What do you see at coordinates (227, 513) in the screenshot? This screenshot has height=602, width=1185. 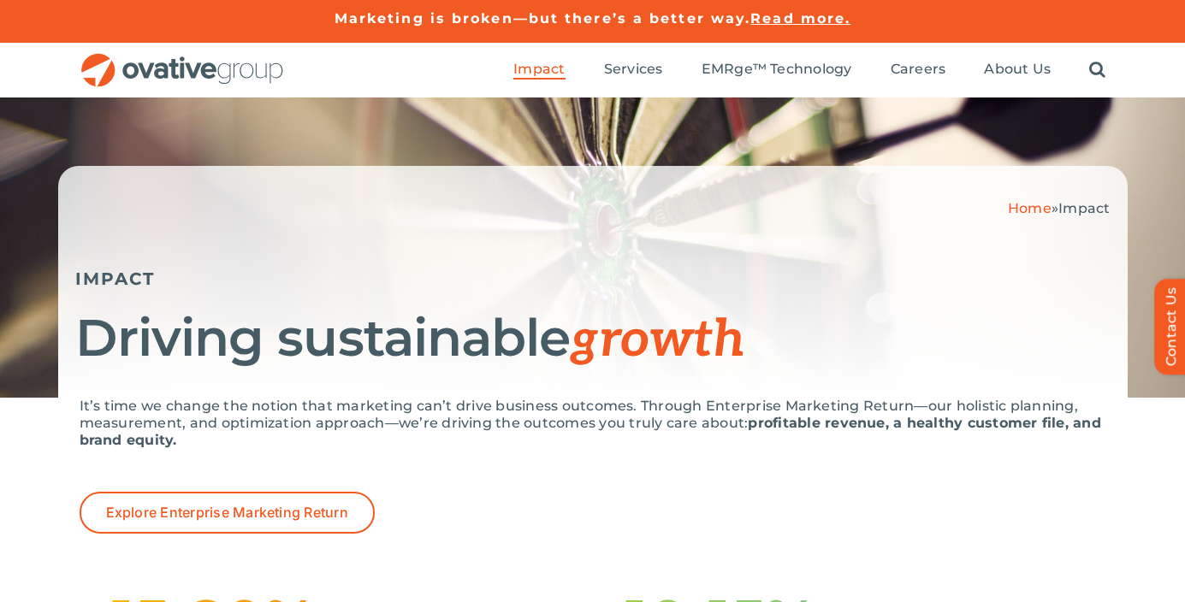 I see `span: Explore Enterprise Marketing Return` at bounding box center [227, 513].